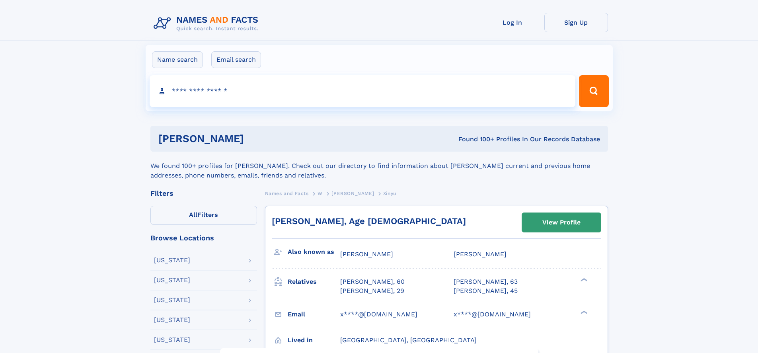  Describe the element at coordinates (363, 91) in the screenshot. I see `input: search input` at that location.